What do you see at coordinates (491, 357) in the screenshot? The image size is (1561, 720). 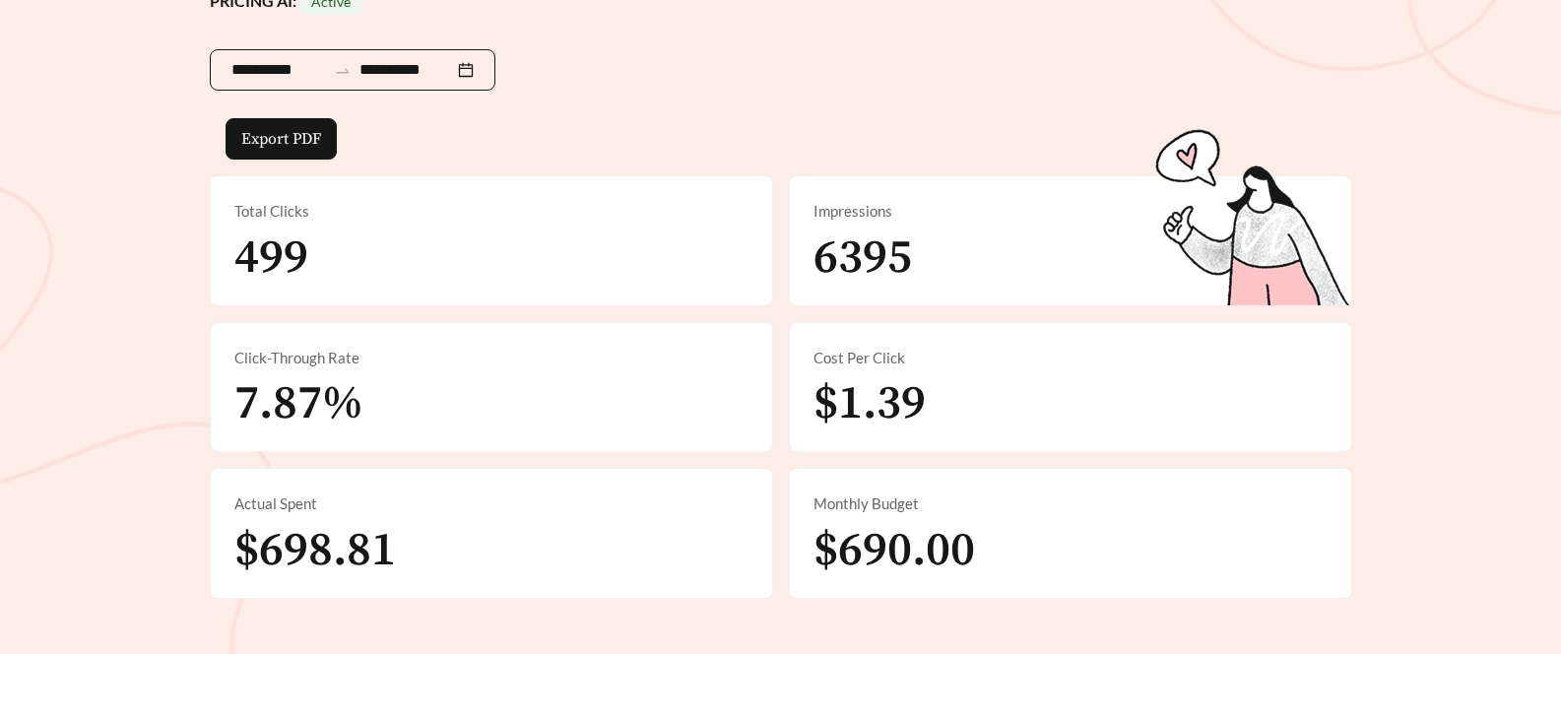 I see `div: Click-Through Rate` at bounding box center [491, 357].